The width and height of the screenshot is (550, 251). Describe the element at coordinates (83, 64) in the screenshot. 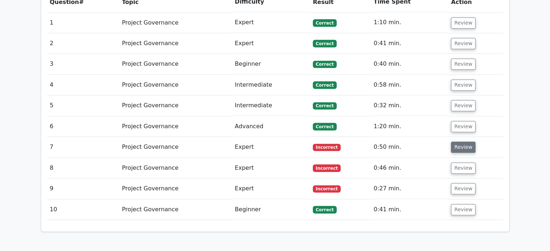

I see `td: 3` at that location.